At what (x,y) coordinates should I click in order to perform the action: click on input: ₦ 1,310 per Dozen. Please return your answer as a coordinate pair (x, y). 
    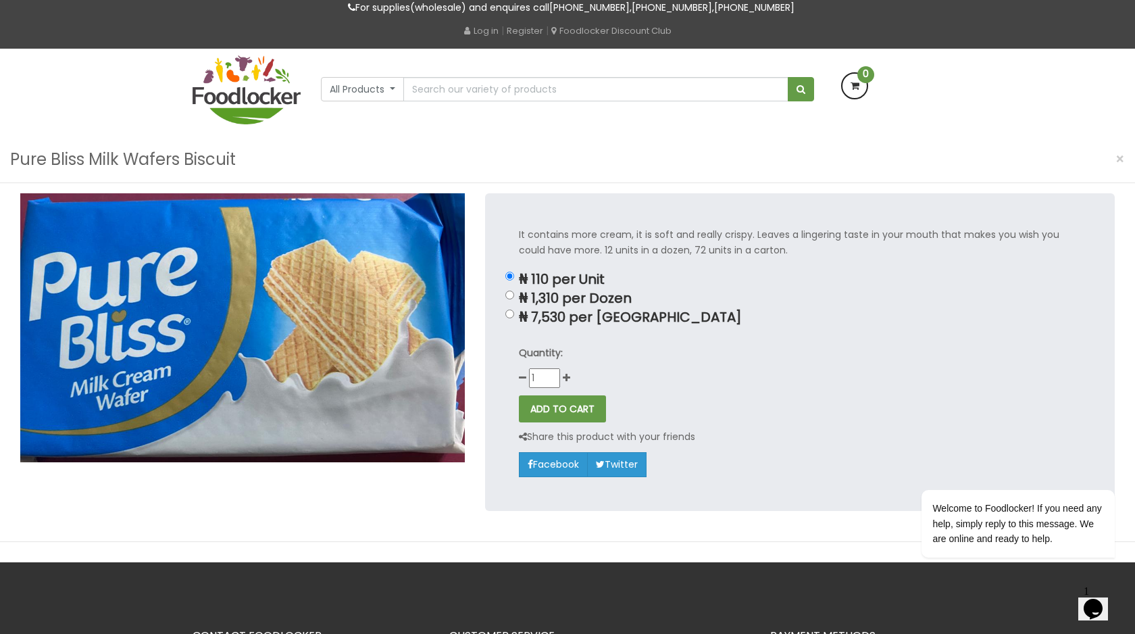
    Looking at the image, I should click on (509, 294).